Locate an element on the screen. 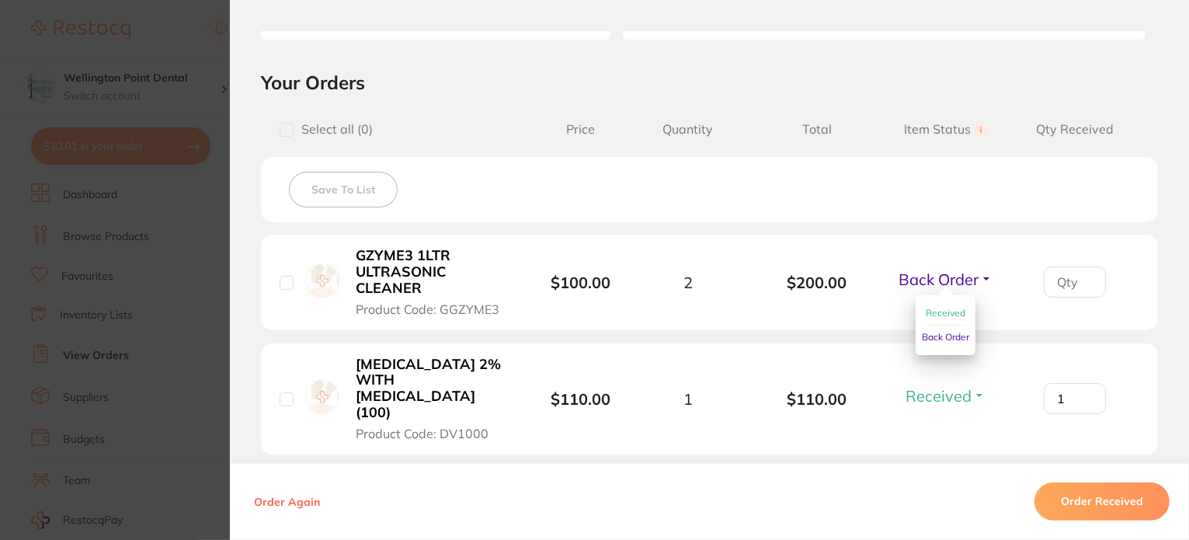 The image size is (1189, 540). button: Order Again is located at coordinates (287, 502).